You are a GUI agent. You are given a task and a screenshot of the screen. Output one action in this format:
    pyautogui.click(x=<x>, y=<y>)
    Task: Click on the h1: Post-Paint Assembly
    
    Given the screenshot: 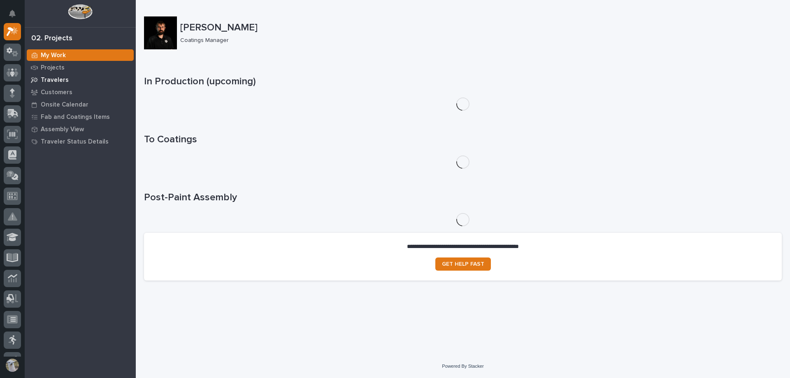 What is the action you would take?
    pyautogui.click(x=463, y=198)
    